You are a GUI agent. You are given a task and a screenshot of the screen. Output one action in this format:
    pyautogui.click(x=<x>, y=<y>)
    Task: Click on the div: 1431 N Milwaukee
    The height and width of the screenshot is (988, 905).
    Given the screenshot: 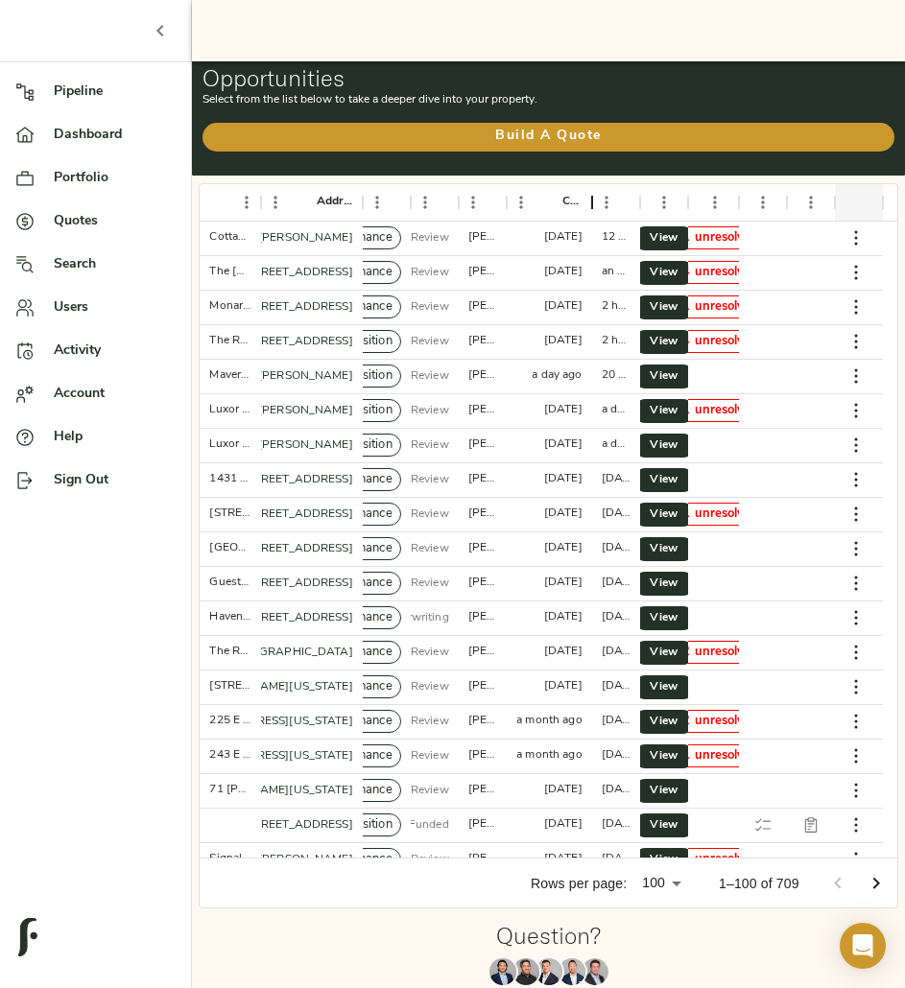 What is the action you would take?
    pyautogui.click(x=229, y=479)
    